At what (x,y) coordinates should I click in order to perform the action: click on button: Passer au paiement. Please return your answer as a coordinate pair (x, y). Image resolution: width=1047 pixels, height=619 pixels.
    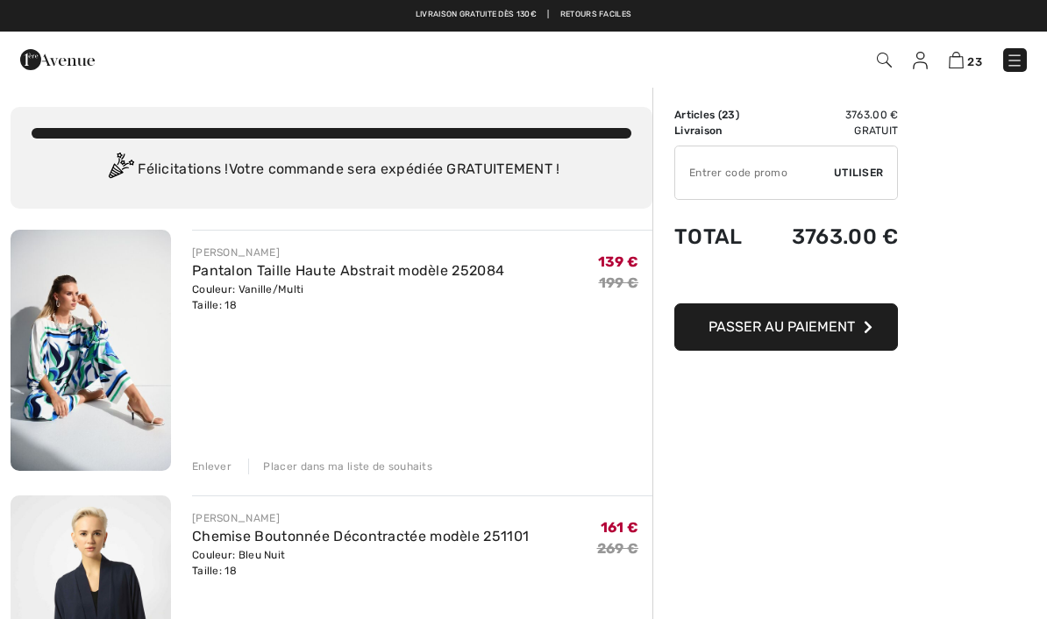
    Looking at the image, I should click on (786, 327).